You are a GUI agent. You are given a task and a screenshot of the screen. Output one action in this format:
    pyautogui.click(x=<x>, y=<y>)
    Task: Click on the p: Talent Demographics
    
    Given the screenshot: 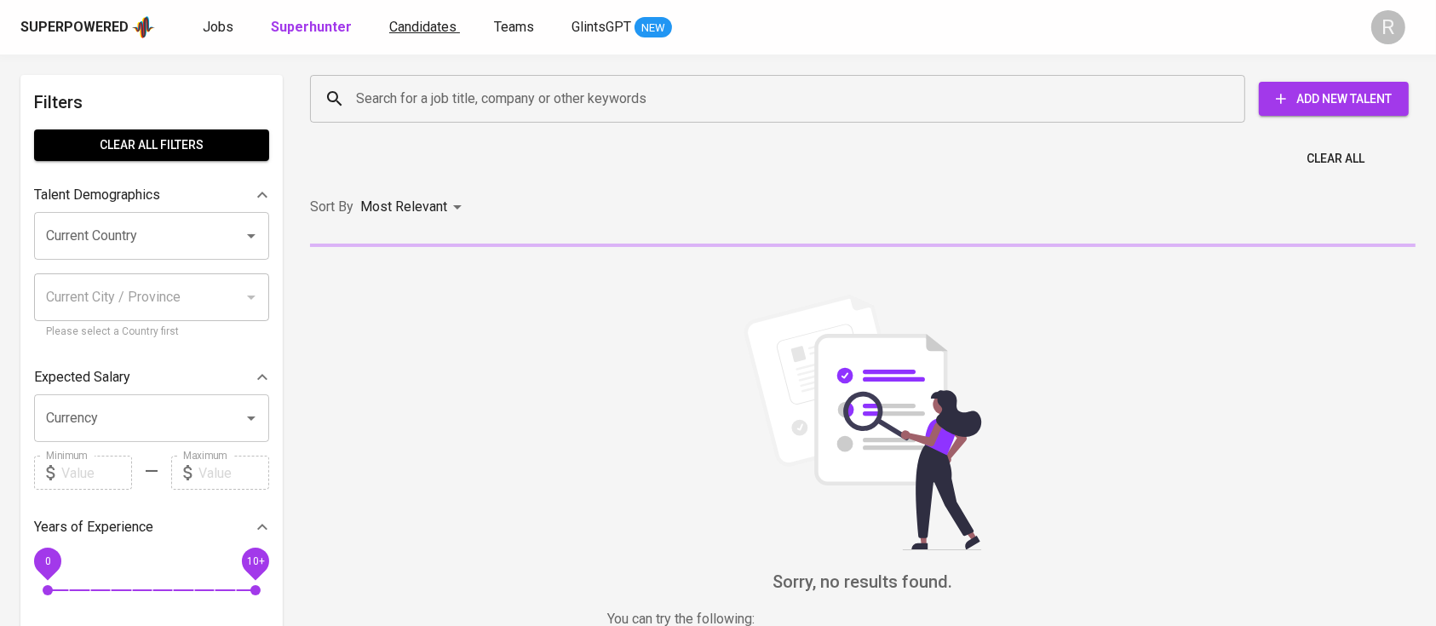 What is the action you would take?
    pyautogui.click(x=97, y=195)
    